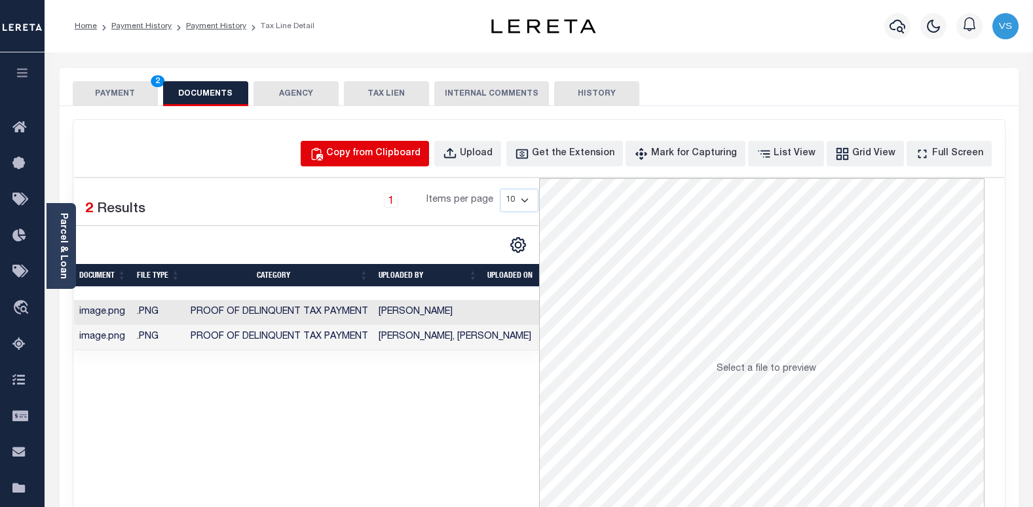  What do you see at coordinates (63, 246) in the screenshot?
I see `a: Parcel & Loan` at bounding box center [63, 246].